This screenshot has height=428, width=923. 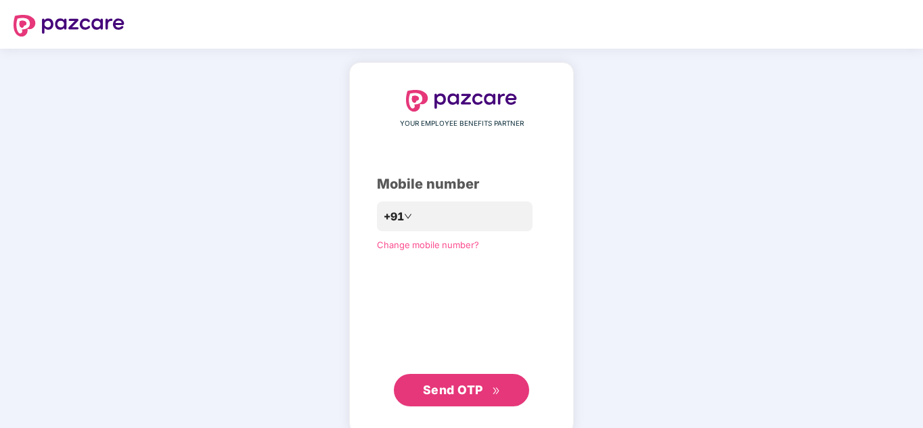 I want to click on span: down, so click(x=408, y=216).